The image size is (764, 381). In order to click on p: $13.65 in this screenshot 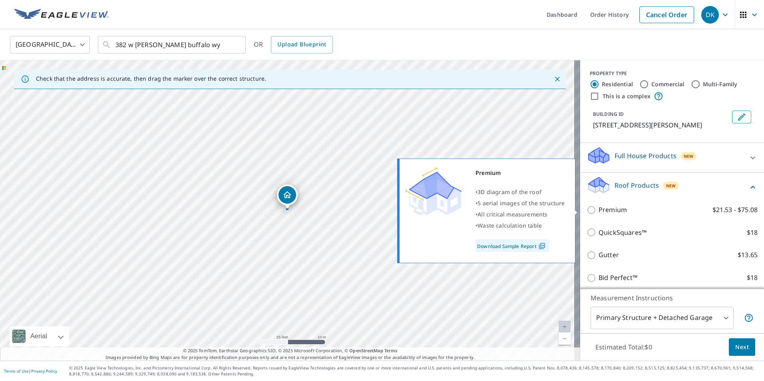, I will do `click(748, 255)`.